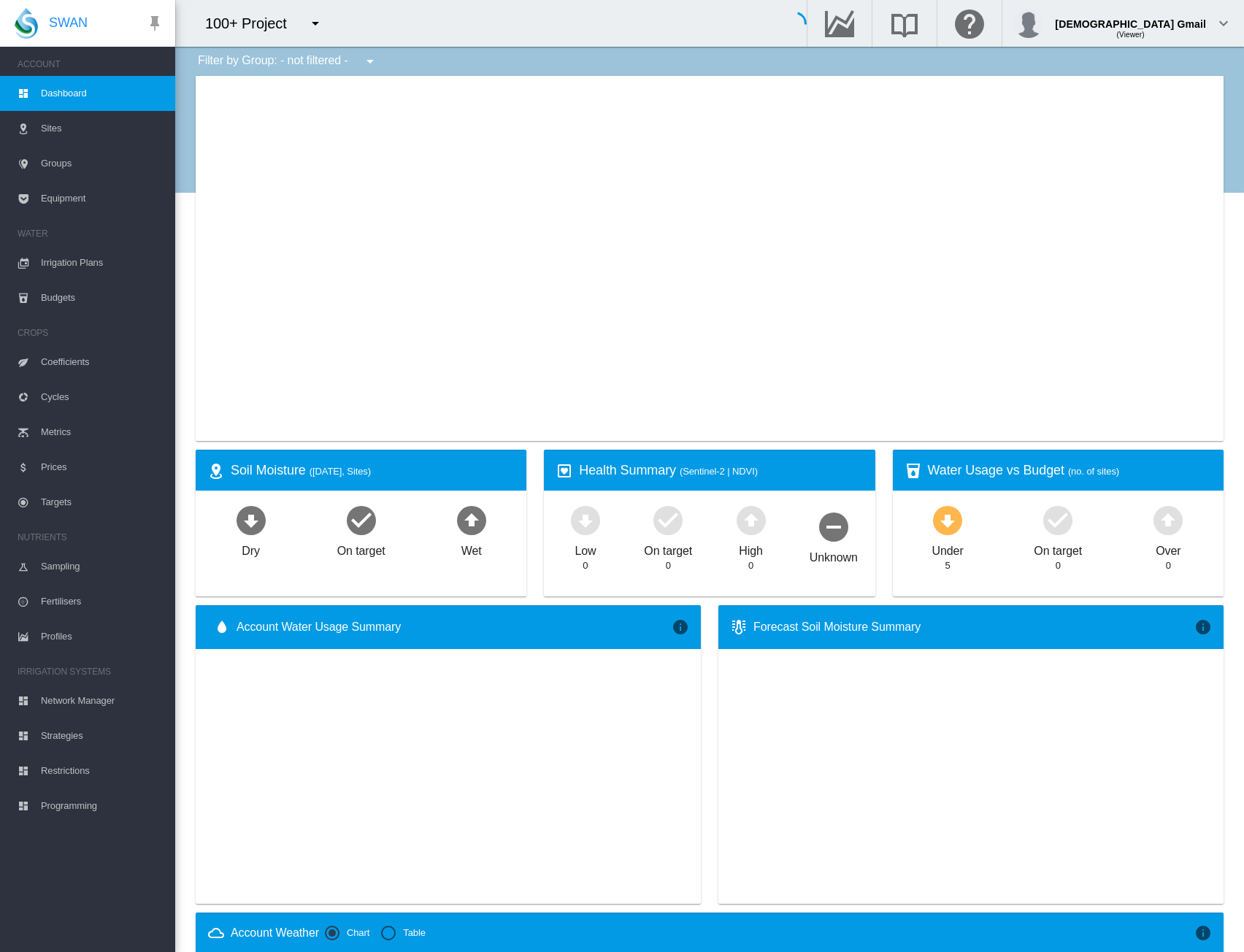 Image resolution: width=1244 pixels, height=952 pixels. Describe the element at coordinates (102, 805) in the screenshot. I see `span: Programming` at that location.